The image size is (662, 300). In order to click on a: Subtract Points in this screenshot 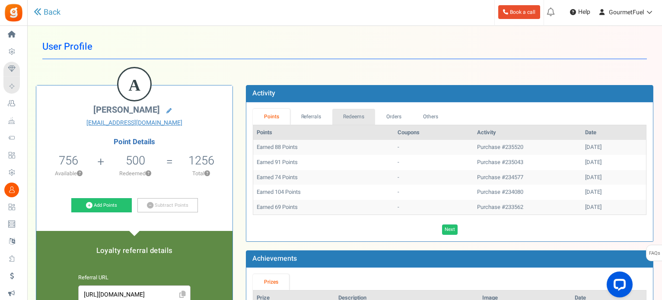, I will do `click(168, 206)`.